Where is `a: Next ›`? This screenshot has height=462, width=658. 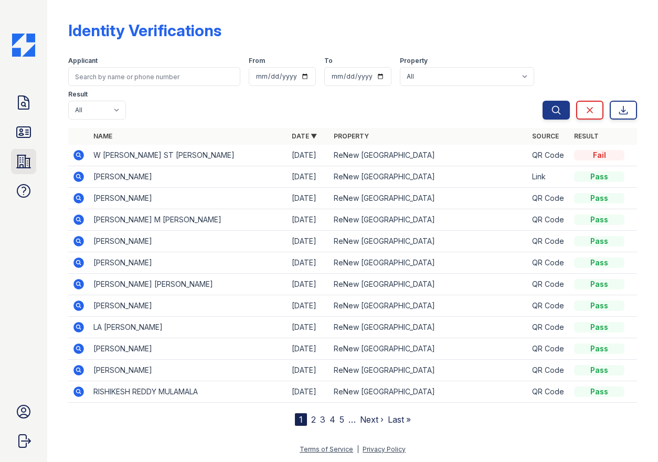
a: Next › is located at coordinates (372, 420).